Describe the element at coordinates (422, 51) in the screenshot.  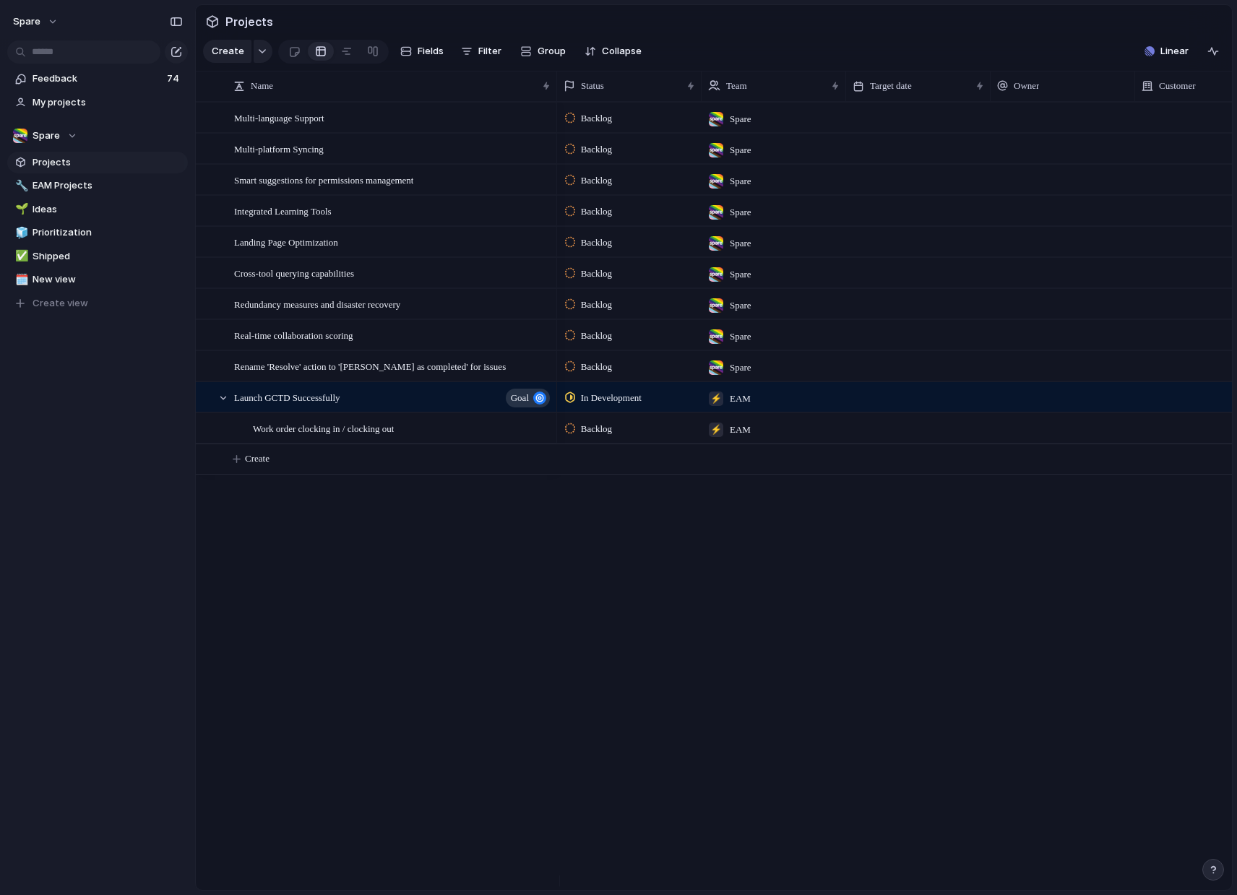
I see `button: Fields` at that location.